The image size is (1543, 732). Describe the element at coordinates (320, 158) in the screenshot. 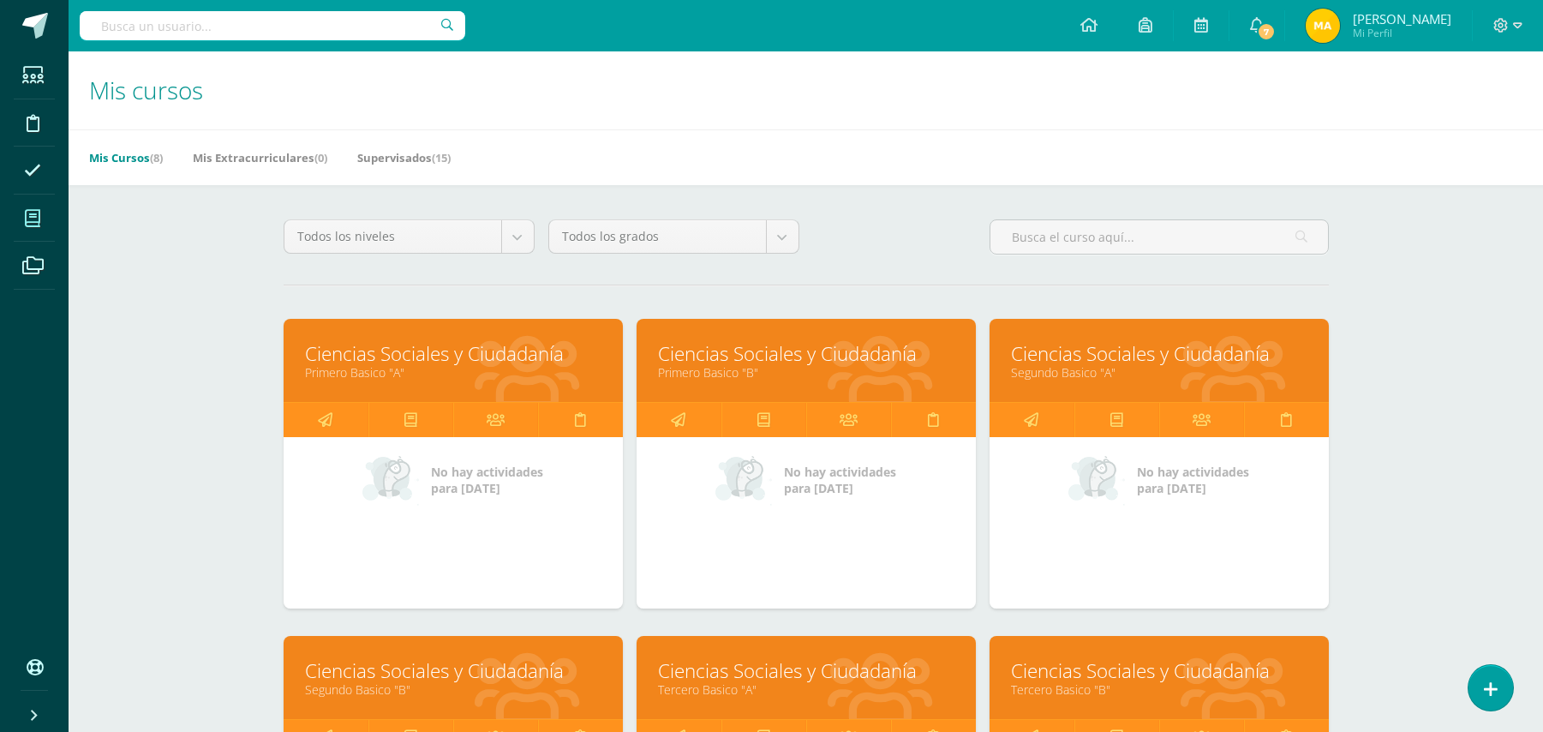

I see `span: (0)` at that location.